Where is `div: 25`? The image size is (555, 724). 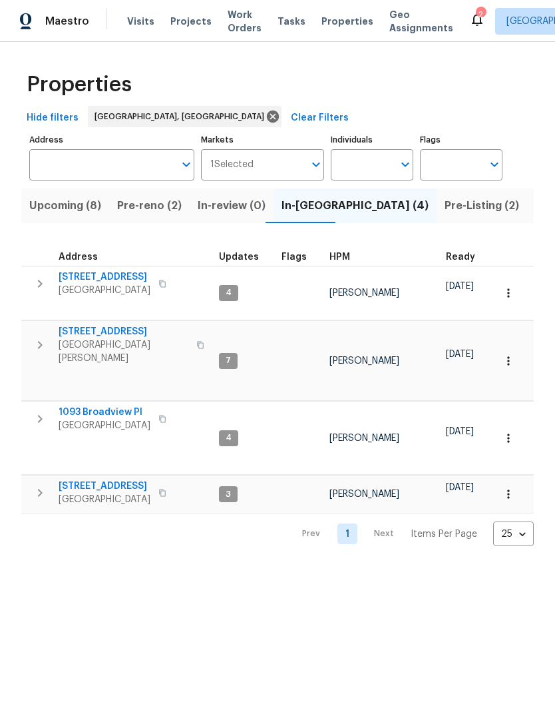 div: 25 is located at coordinates (513, 534).